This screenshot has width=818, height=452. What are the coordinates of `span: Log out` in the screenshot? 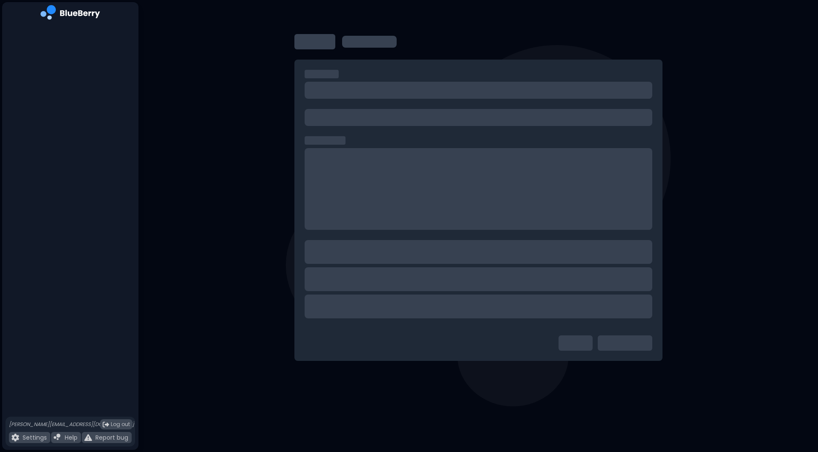 It's located at (120, 425).